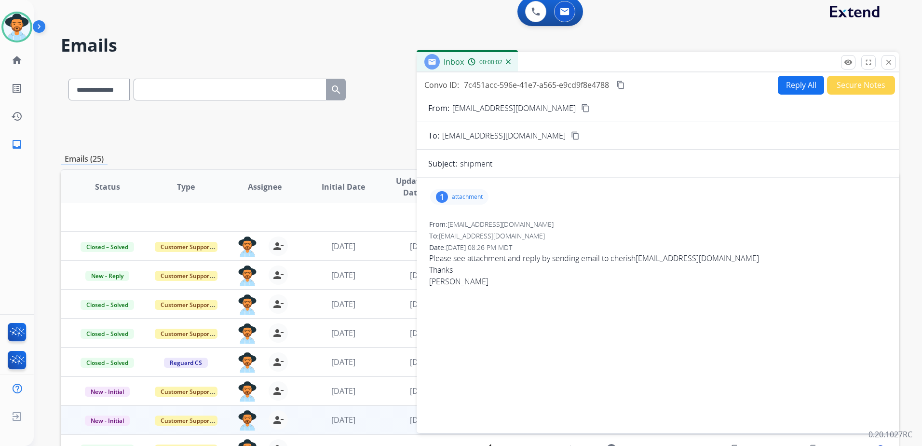  I want to click on div: From:, so click(658, 224).